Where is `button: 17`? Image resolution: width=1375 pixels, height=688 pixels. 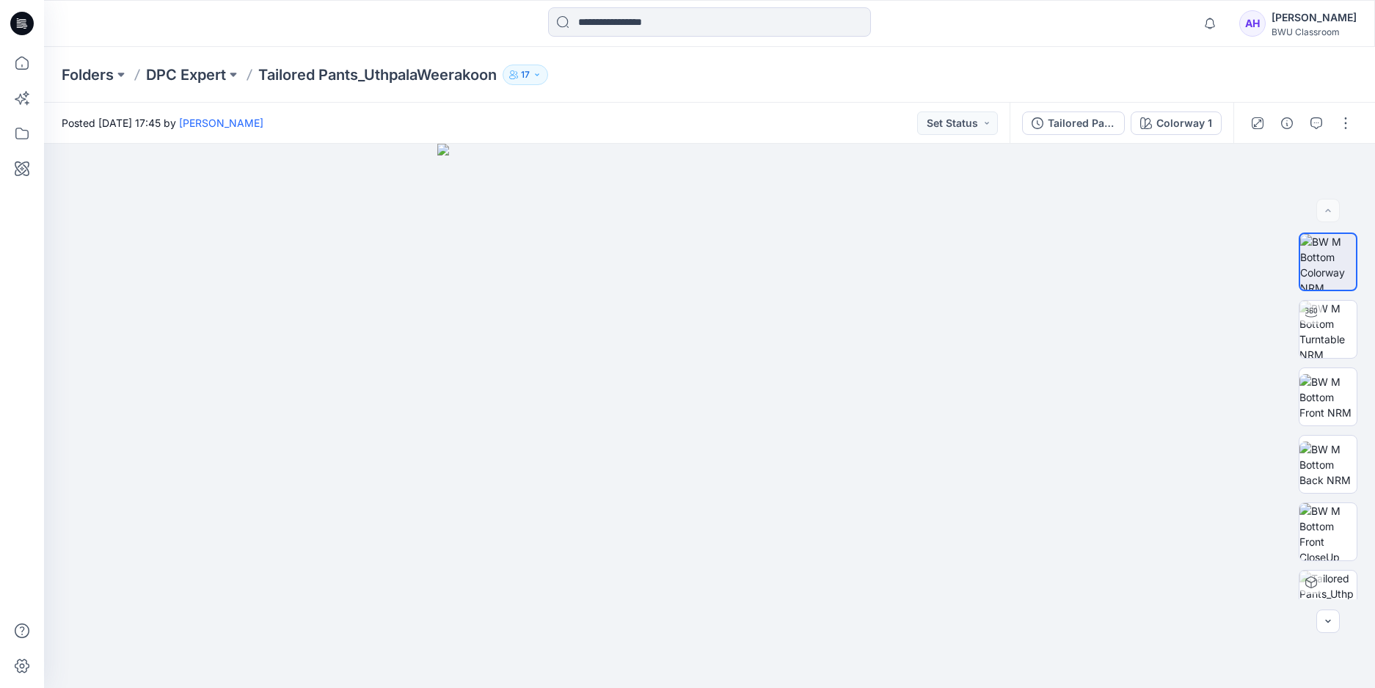 button: 17 is located at coordinates (525, 75).